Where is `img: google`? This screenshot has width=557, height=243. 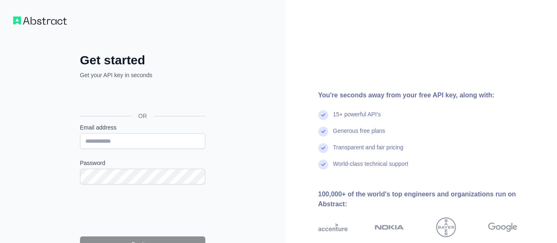
img: google is located at coordinates (503, 227).